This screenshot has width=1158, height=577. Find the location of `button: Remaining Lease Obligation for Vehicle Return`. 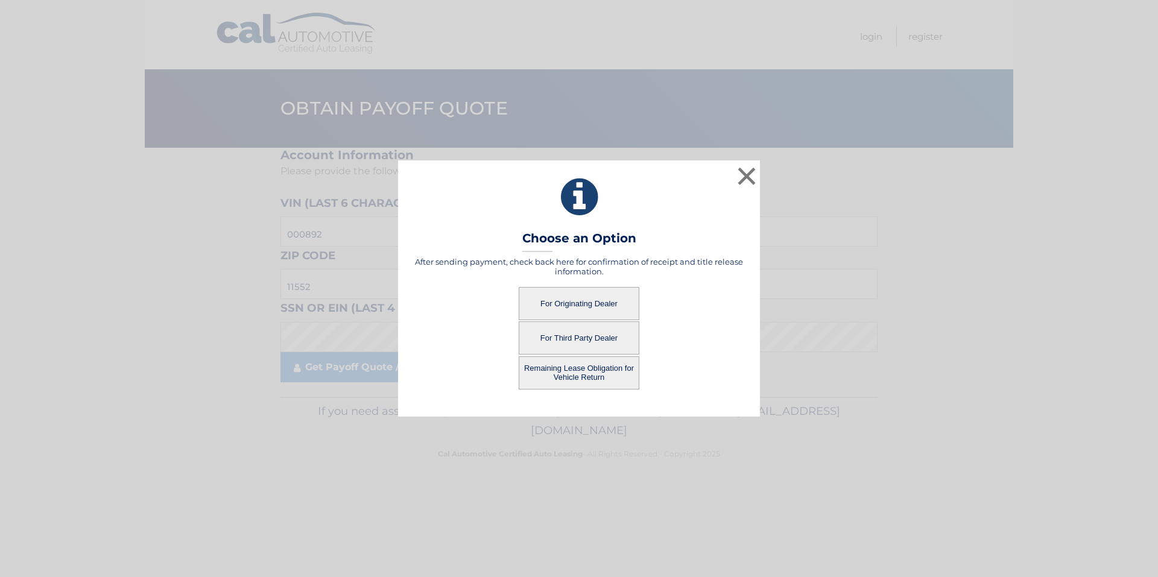

button: Remaining Lease Obligation for Vehicle Return is located at coordinates (579, 373).